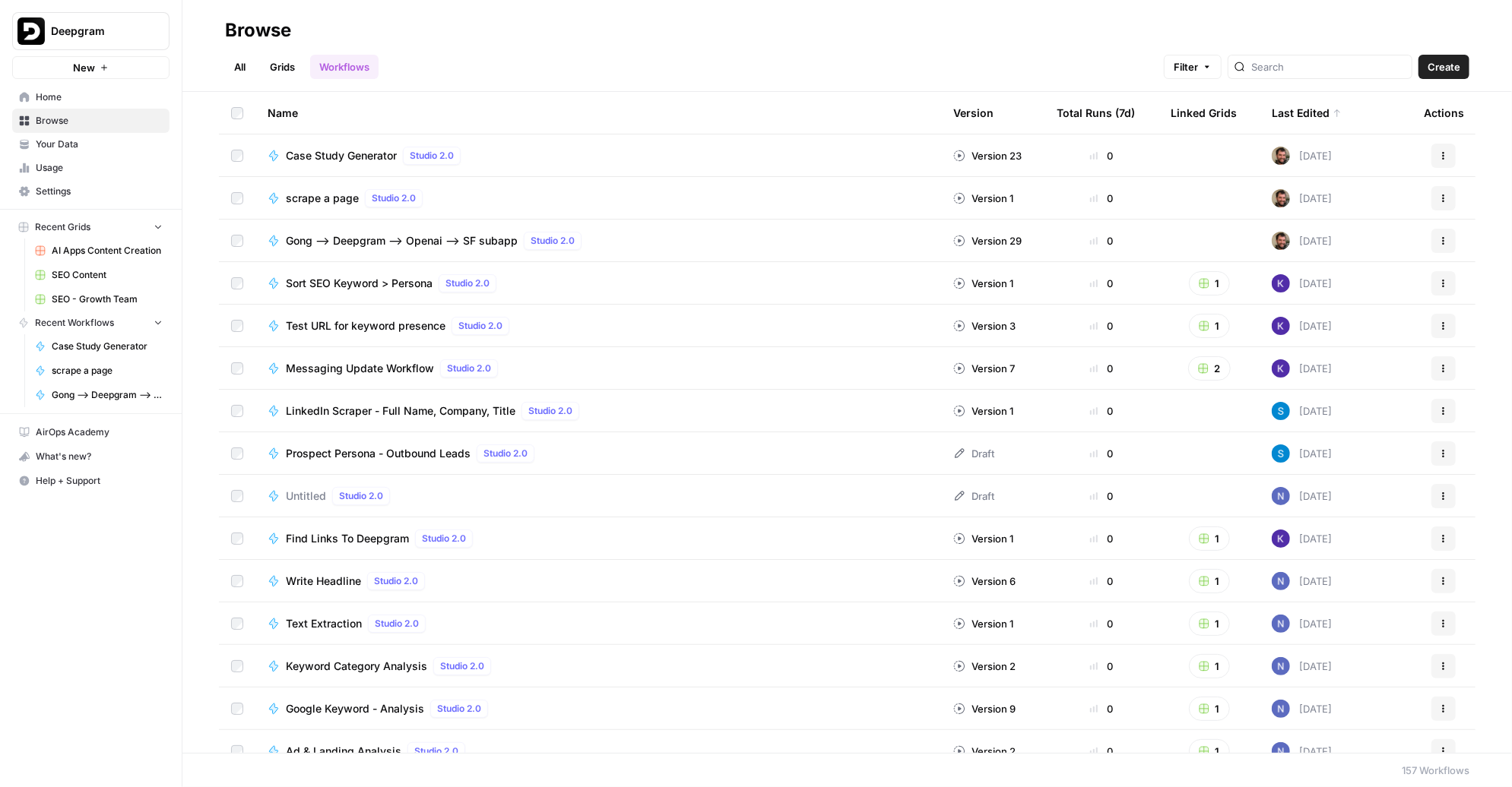 The height and width of the screenshot is (787, 1512). What do you see at coordinates (91, 323) in the screenshot?
I see `button: Recent Workflows` at bounding box center [91, 323].